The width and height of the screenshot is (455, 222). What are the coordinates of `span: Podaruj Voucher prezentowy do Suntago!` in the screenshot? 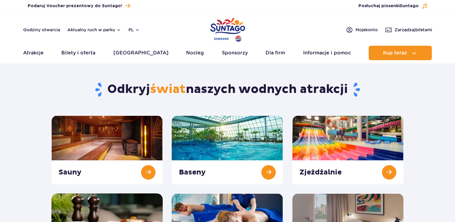 It's located at (75, 6).